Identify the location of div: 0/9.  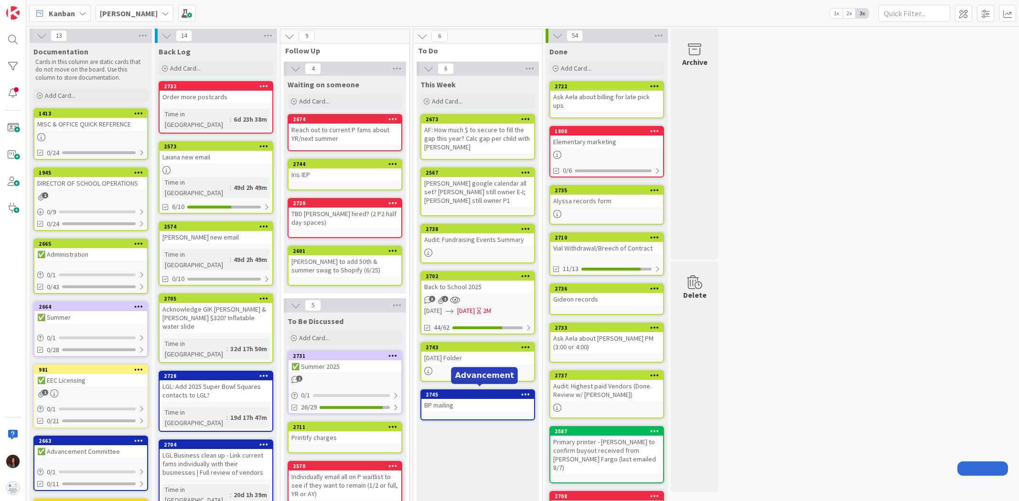
(91, 212).